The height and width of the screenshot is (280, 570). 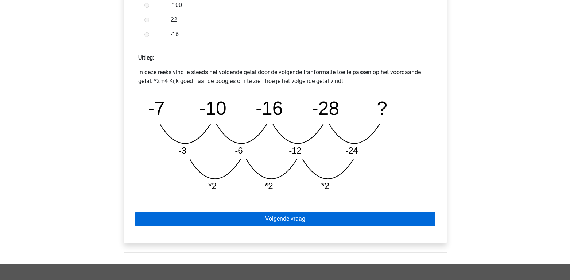 I want to click on a: Volgende vraag, so click(x=285, y=219).